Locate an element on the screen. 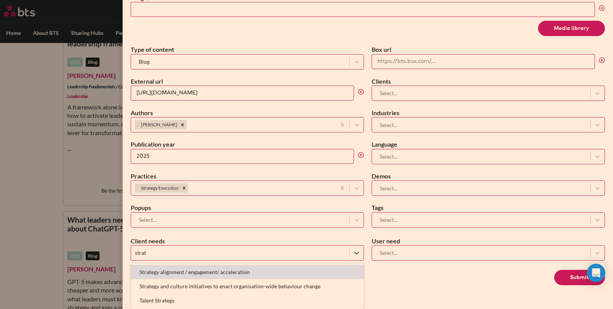 This screenshot has width=613, height=309. label: Demos is located at coordinates (488, 176).